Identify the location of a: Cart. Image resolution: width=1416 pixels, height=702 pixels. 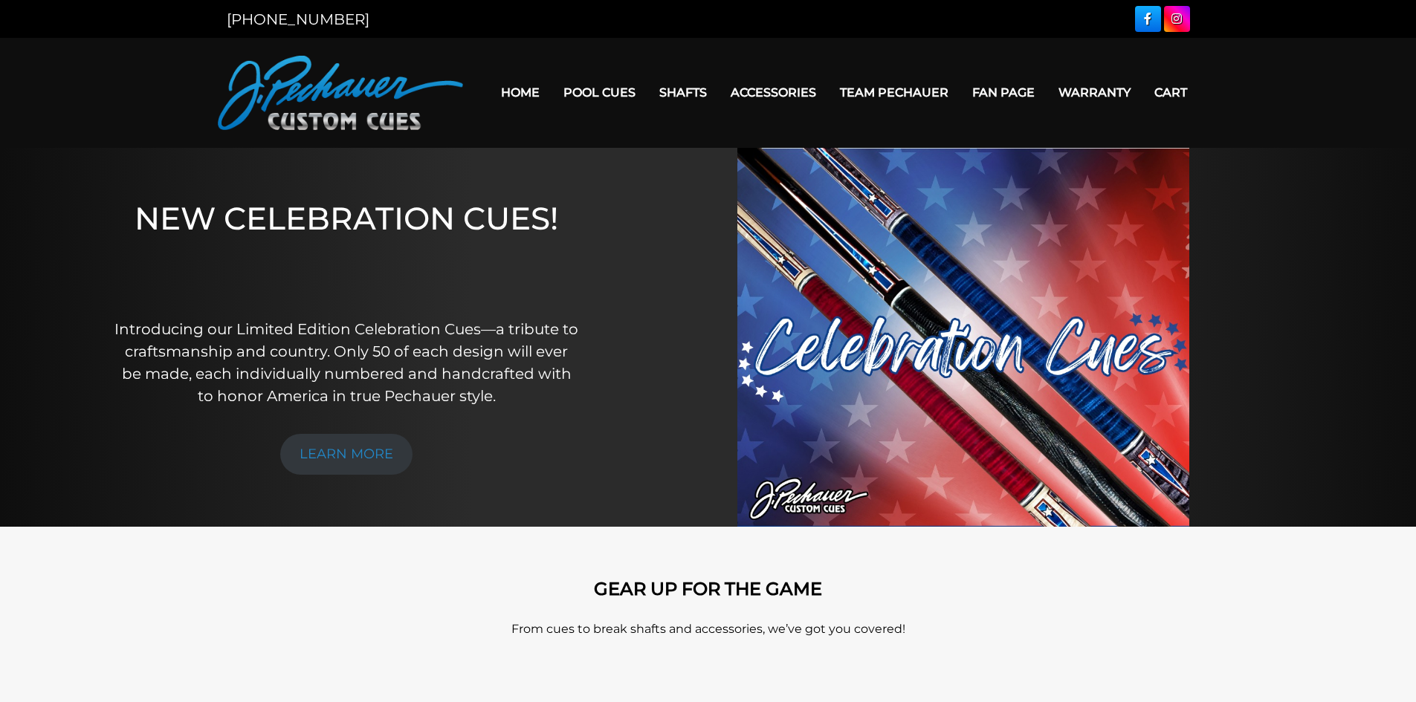
(1171, 92).